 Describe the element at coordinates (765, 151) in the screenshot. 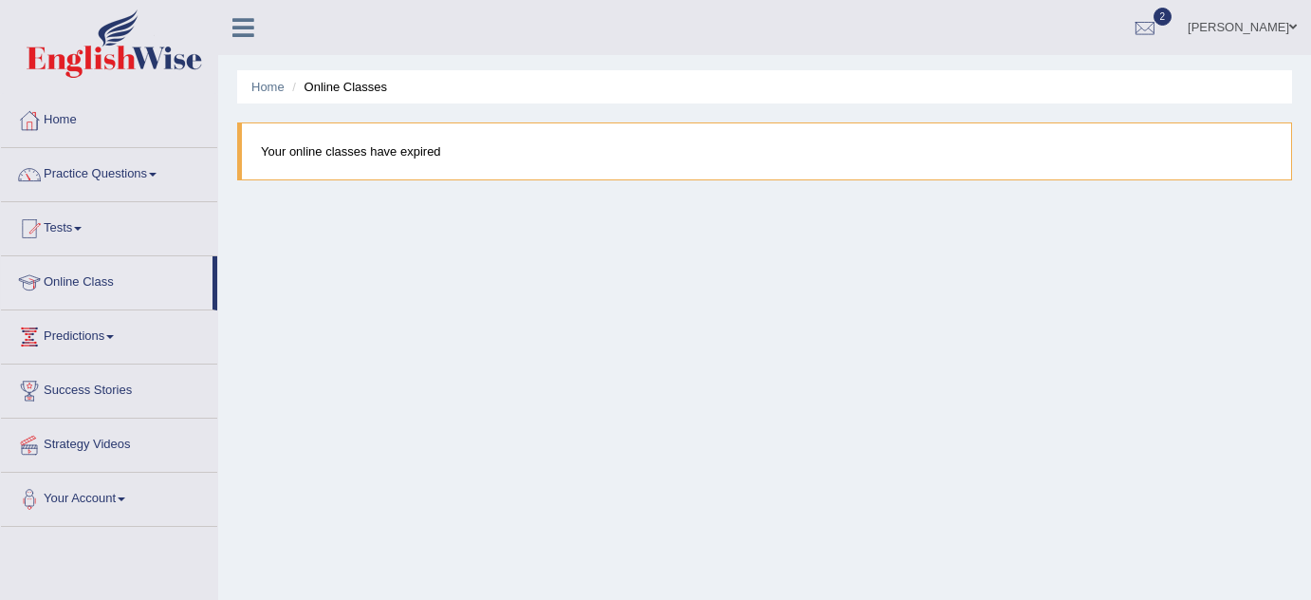

I see `blockquote: Your online classes have expired` at that location.